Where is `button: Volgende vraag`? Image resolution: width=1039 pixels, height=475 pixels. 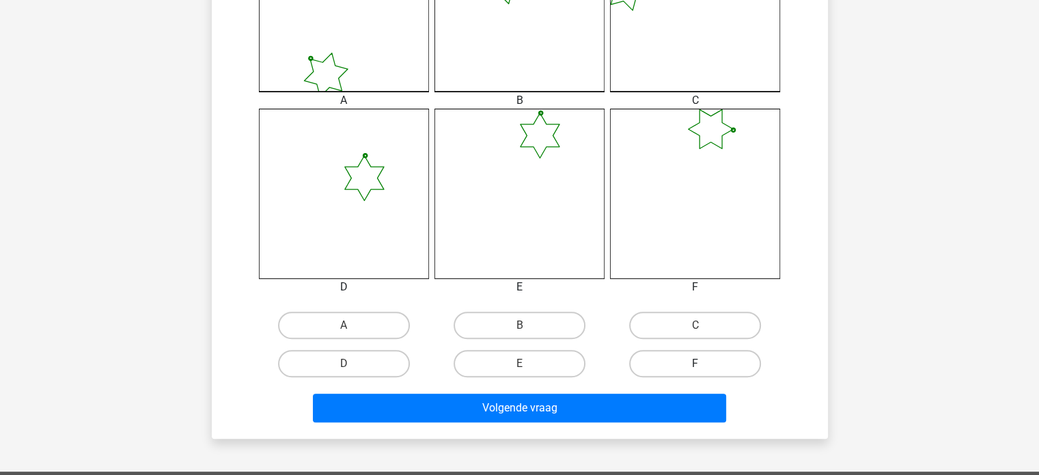
button: Volgende vraag is located at coordinates (519, 408).